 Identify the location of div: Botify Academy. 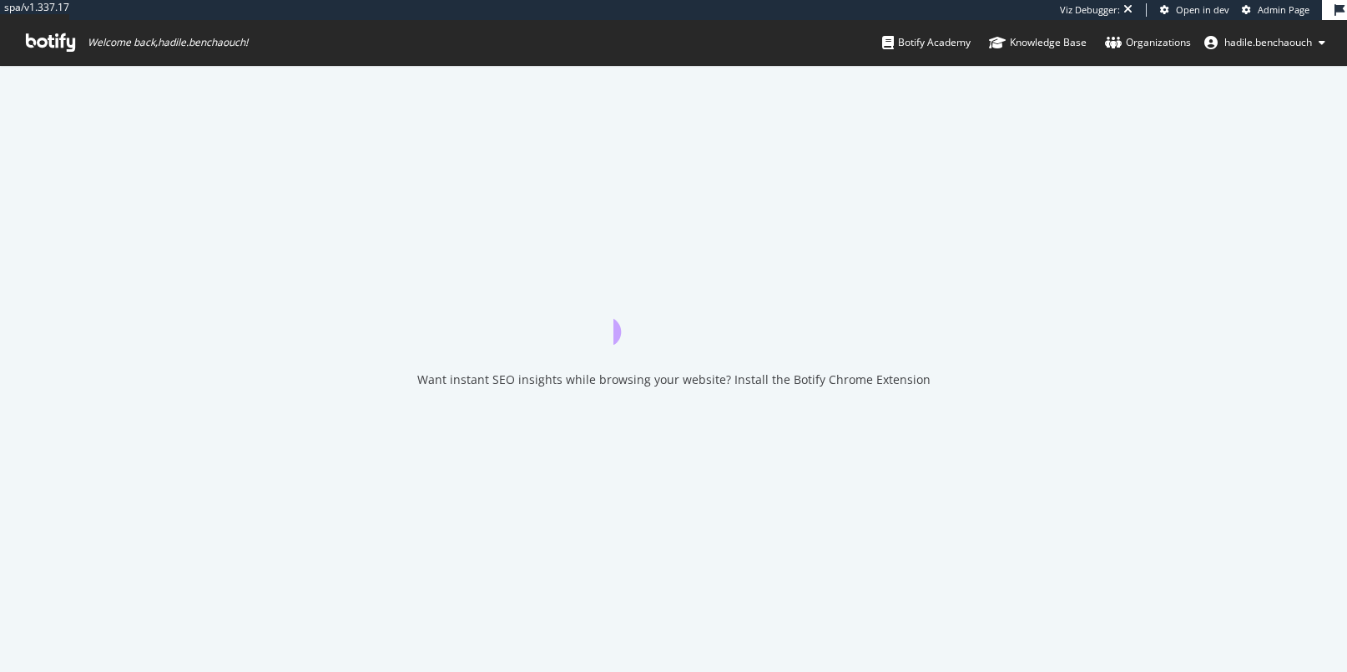
(926, 43).